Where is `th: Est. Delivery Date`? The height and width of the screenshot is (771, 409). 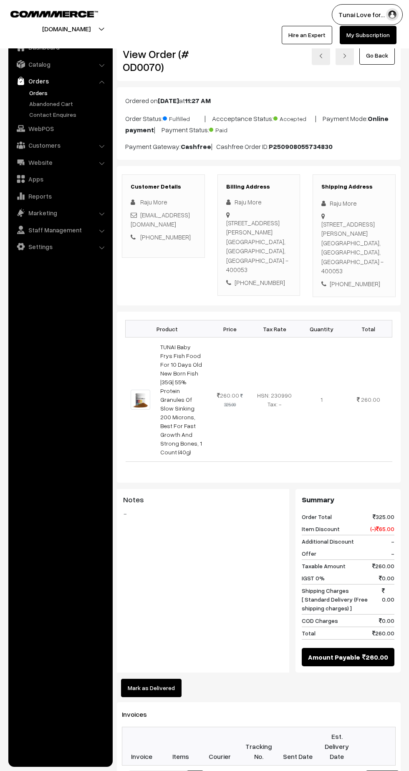 th: Est. Delivery Date is located at coordinates (337, 746).